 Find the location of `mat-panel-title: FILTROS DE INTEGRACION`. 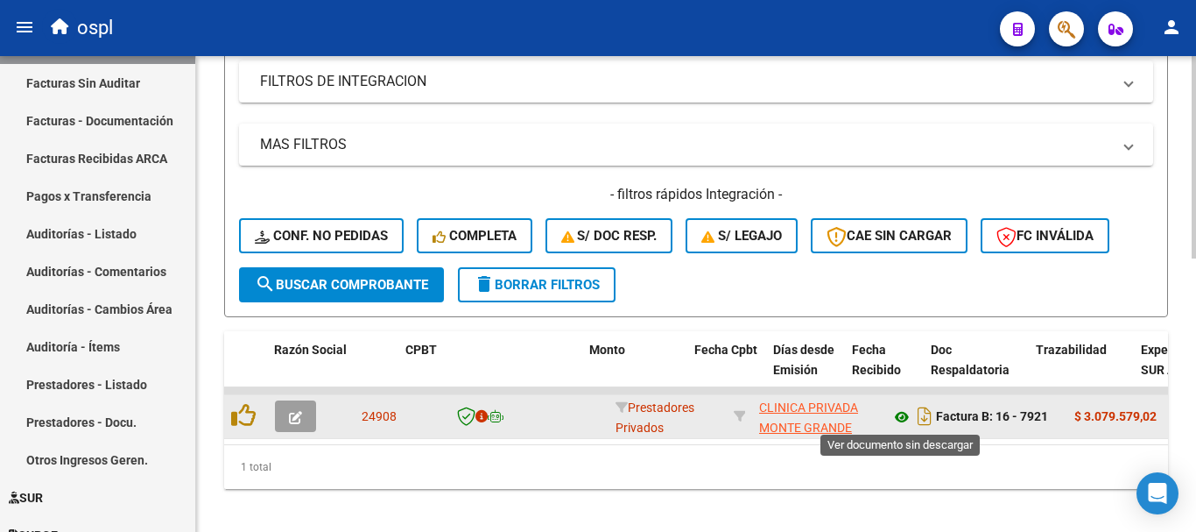

mat-panel-title: FILTROS DE INTEGRACION is located at coordinates (686, 81).